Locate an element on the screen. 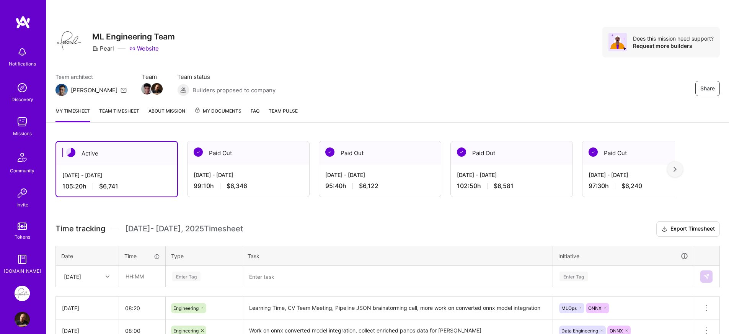 The width and height of the screenshot is (729, 334). img: bell is located at coordinates (22, 52).